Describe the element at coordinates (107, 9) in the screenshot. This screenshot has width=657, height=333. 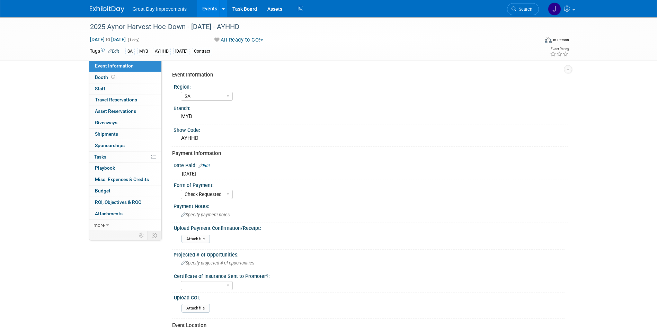
I see `img: ExhibitDay` at that location.